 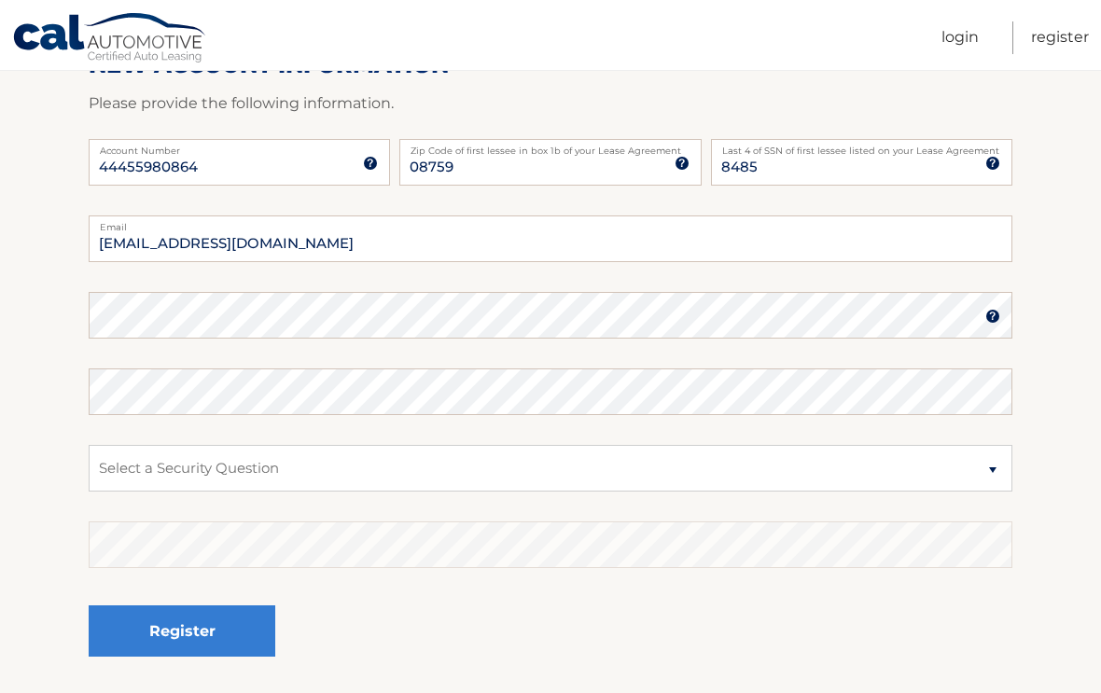 What do you see at coordinates (960, 37) in the screenshot?
I see `a: Login` at bounding box center [960, 37].